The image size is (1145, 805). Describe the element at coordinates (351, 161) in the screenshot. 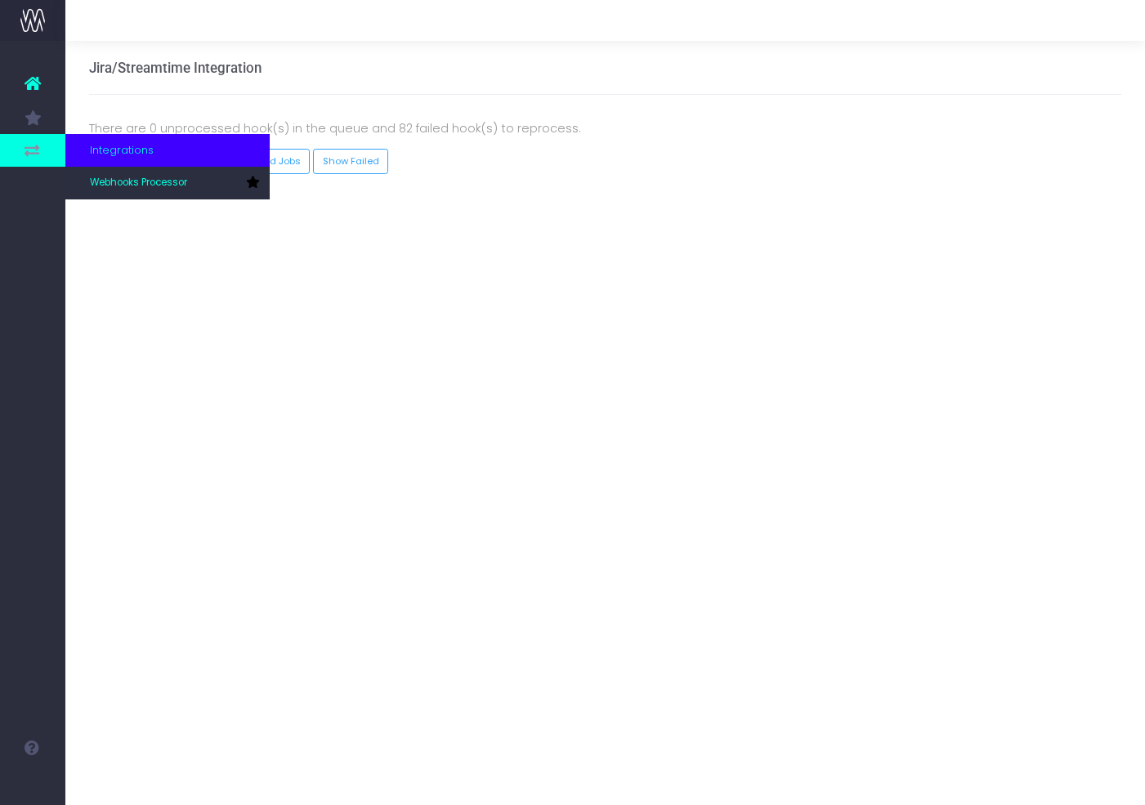

I see `a: Show Failed` at that location.